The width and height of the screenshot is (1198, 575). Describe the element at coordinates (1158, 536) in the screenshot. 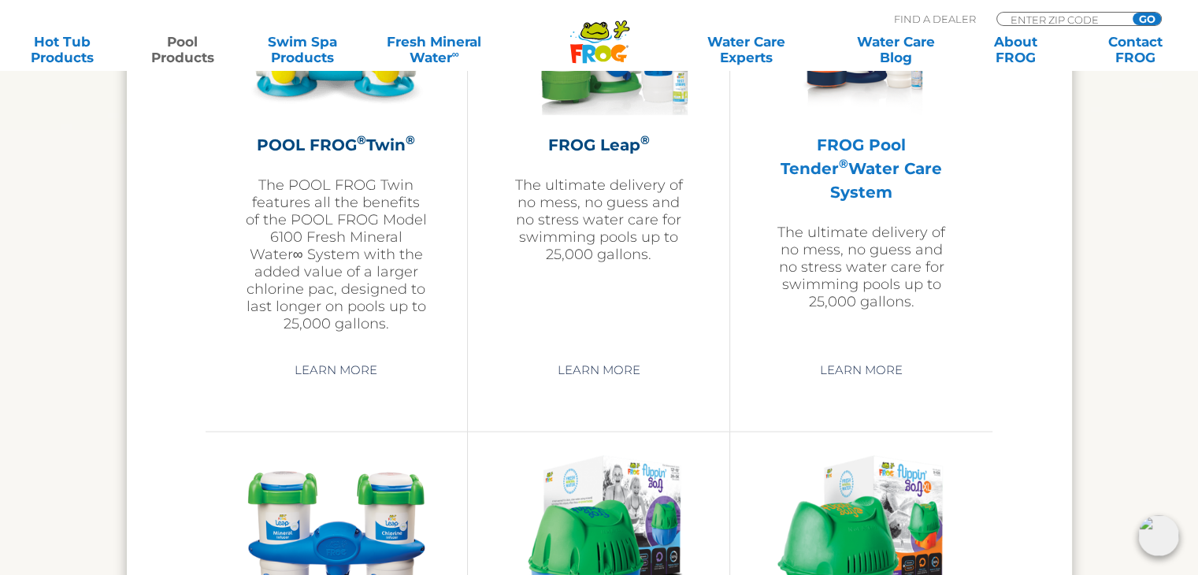

I see `img: openIcon` at that location.